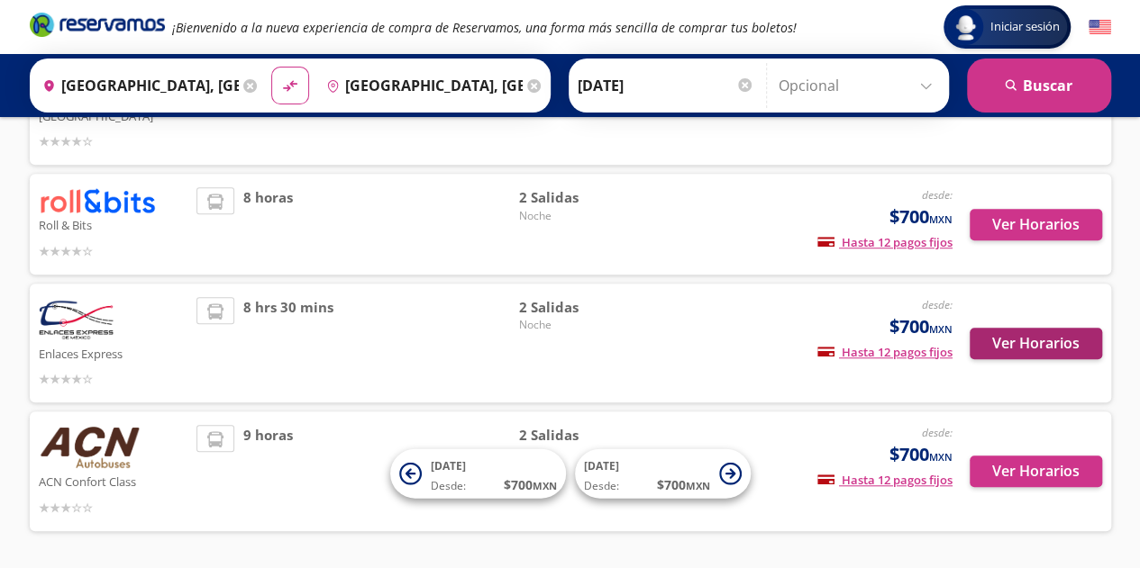 The width and height of the screenshot is (1140, 568). Describe the element at coordinates (137, 86) in the screenshot. I see `input: Buscar Origen` at that location.